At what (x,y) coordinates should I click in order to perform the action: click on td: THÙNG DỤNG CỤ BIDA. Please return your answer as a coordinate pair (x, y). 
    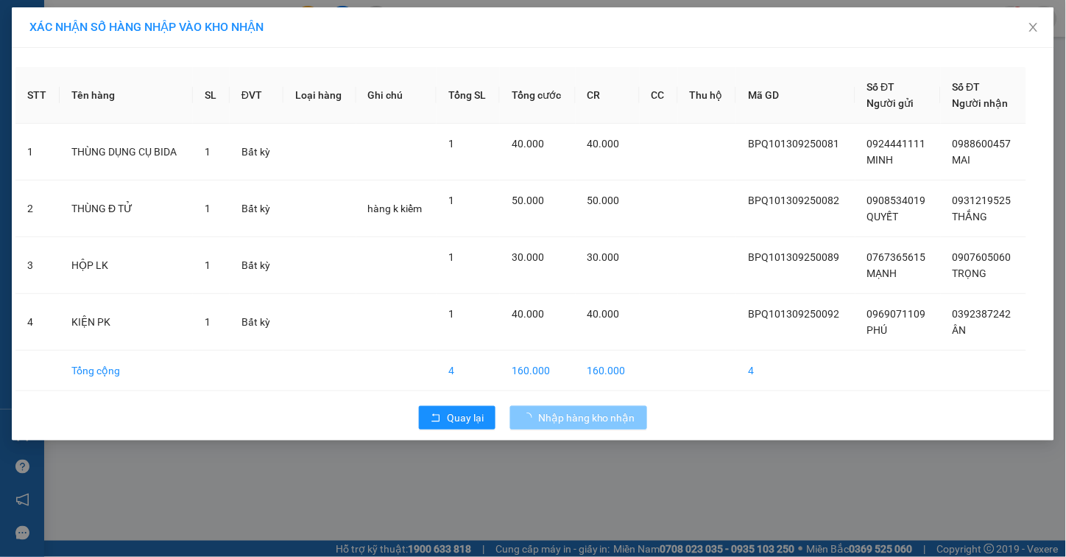
    Looking at the image, I should click on (126, 152).